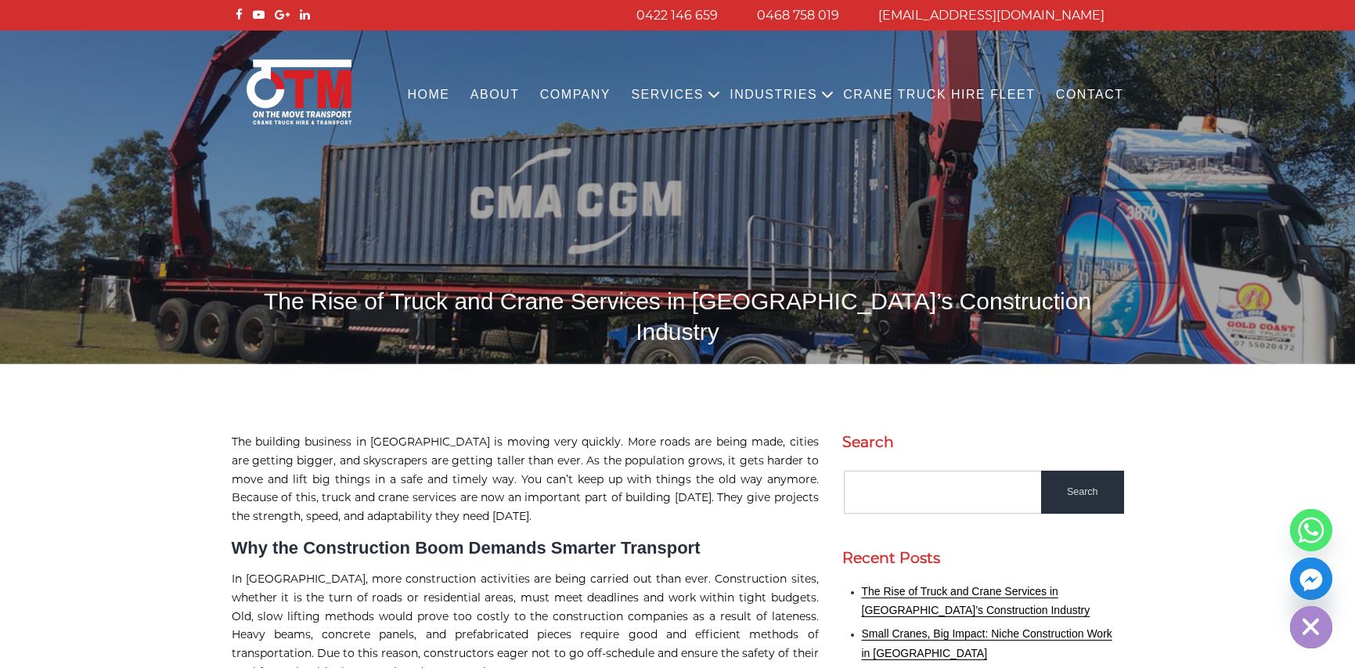 This screenshot has height=668, width=1355. What do you see at coordinates (299, 92) in the screenshot?
I see `img: Otmtransport` at bounding box center [299, 92].